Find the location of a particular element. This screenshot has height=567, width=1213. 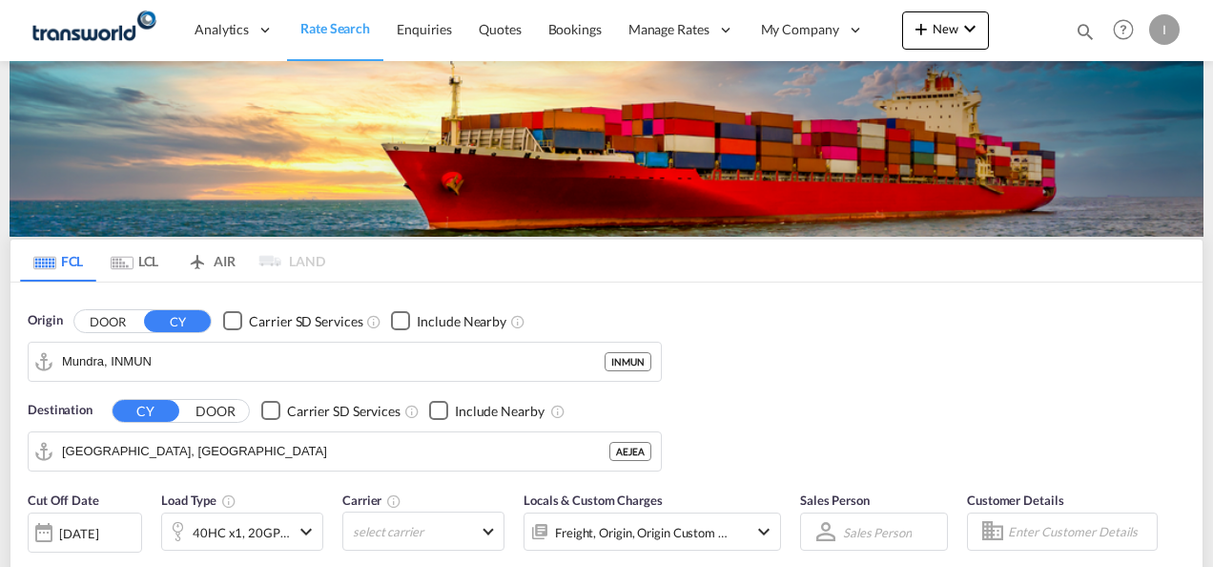

span: My Company is located at coordinates (800, 30).